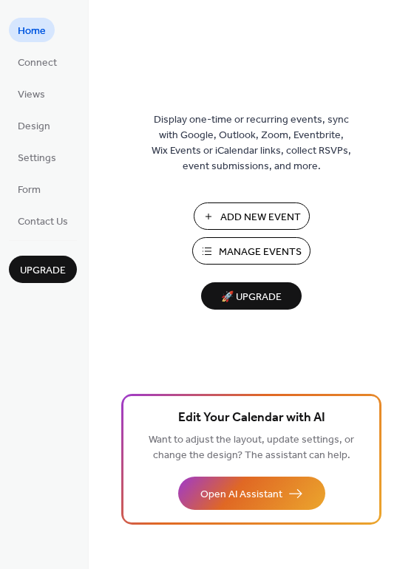 The height and width of the screenshot is (569, 414). I want to click on span: Design, so click(34, 126).